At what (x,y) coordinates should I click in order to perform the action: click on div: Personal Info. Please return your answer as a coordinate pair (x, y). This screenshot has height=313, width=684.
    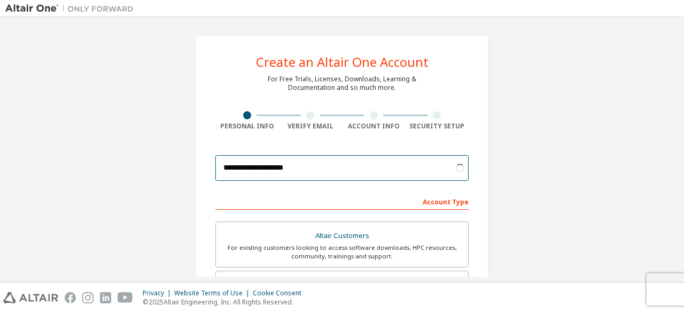
    Looking at the image, I should click on (247, 126).